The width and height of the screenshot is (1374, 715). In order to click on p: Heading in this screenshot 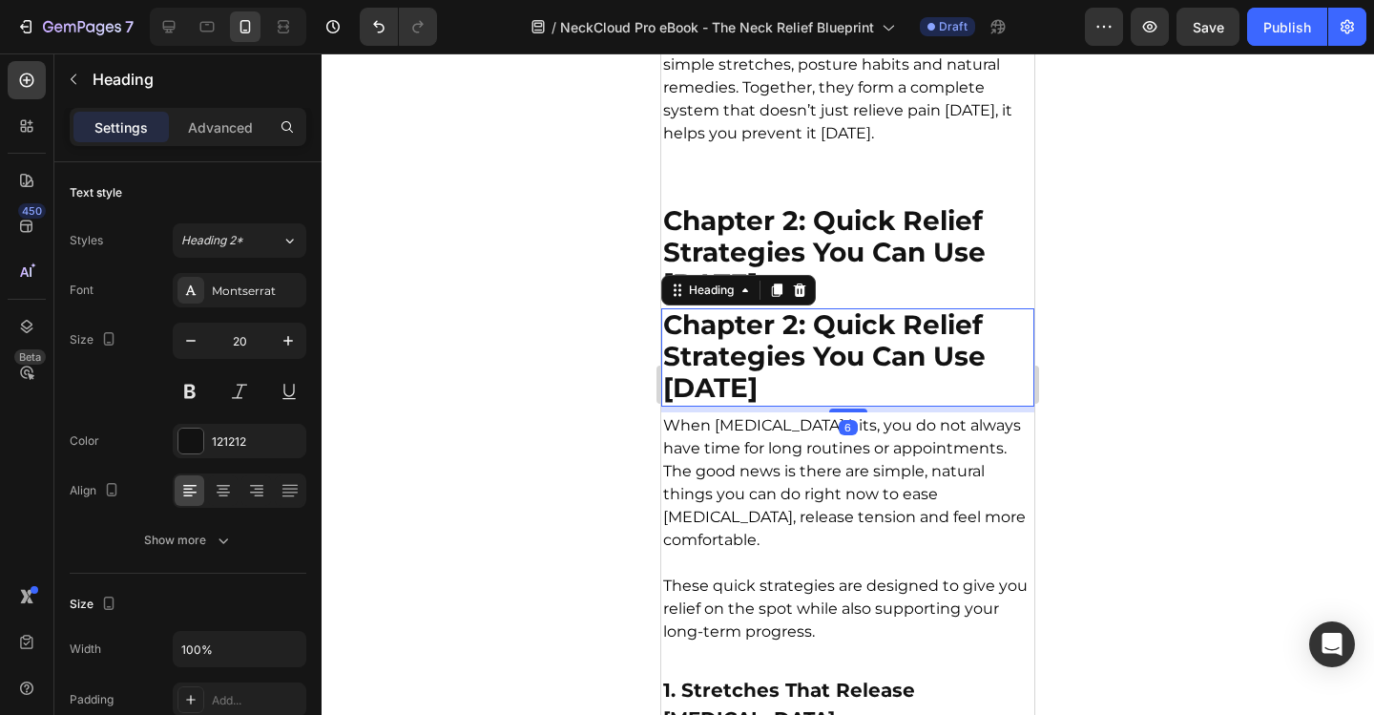, I will do `click(196, 79)`.